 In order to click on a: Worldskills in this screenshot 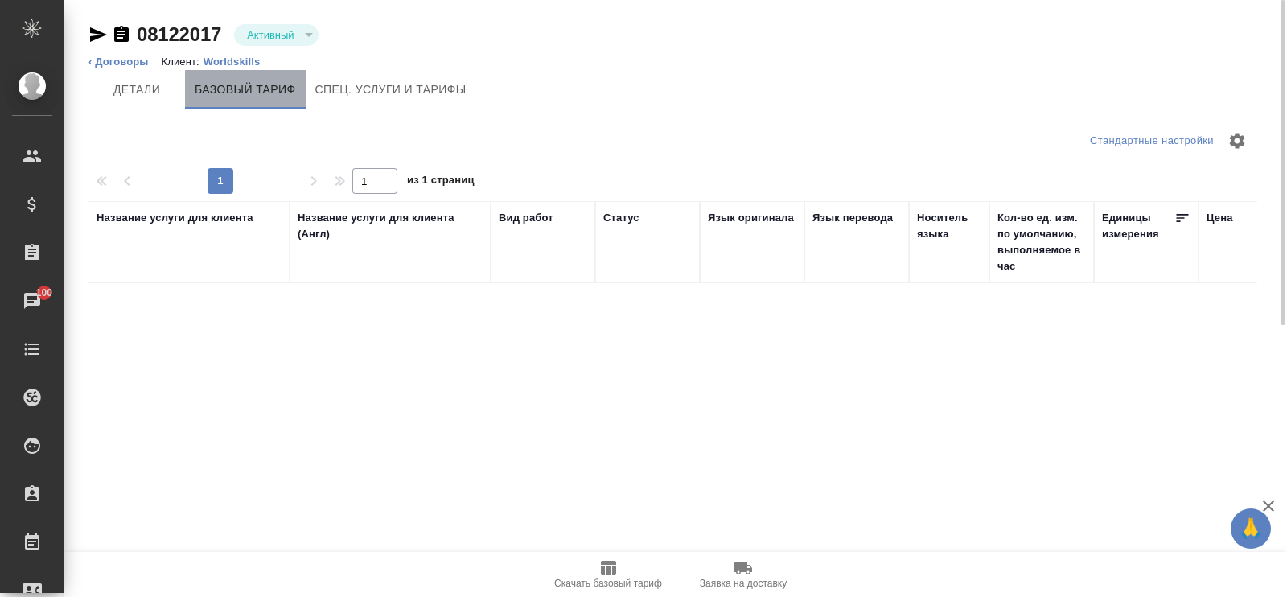, I will do `click(238, 61)`.